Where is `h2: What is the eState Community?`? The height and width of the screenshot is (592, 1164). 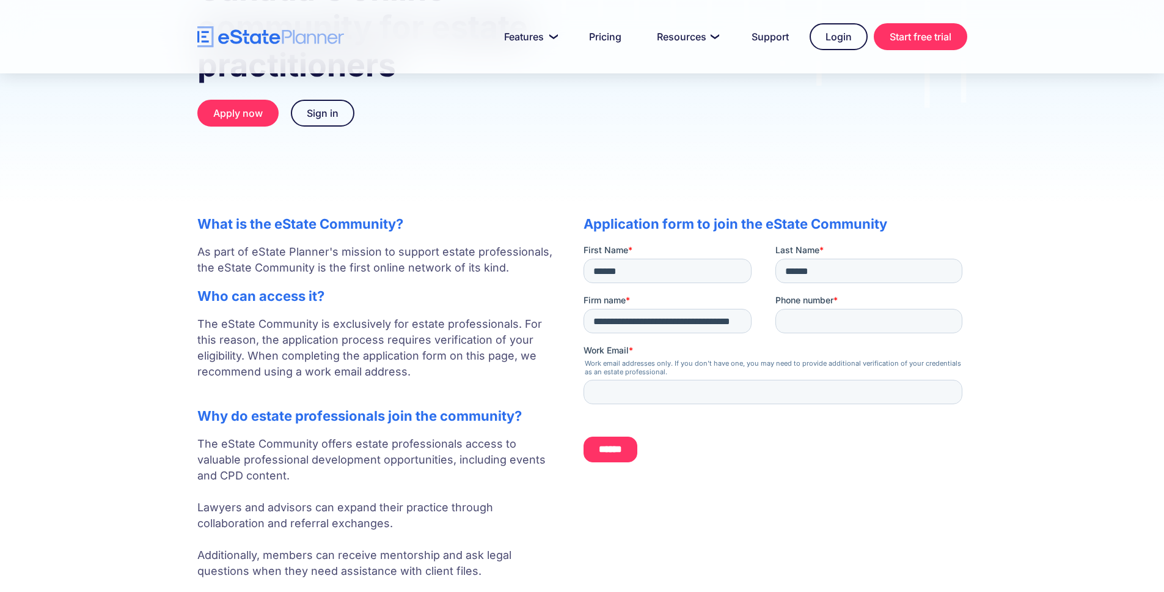
h2: What is the eState Community? is located at coordinates (378, 224).